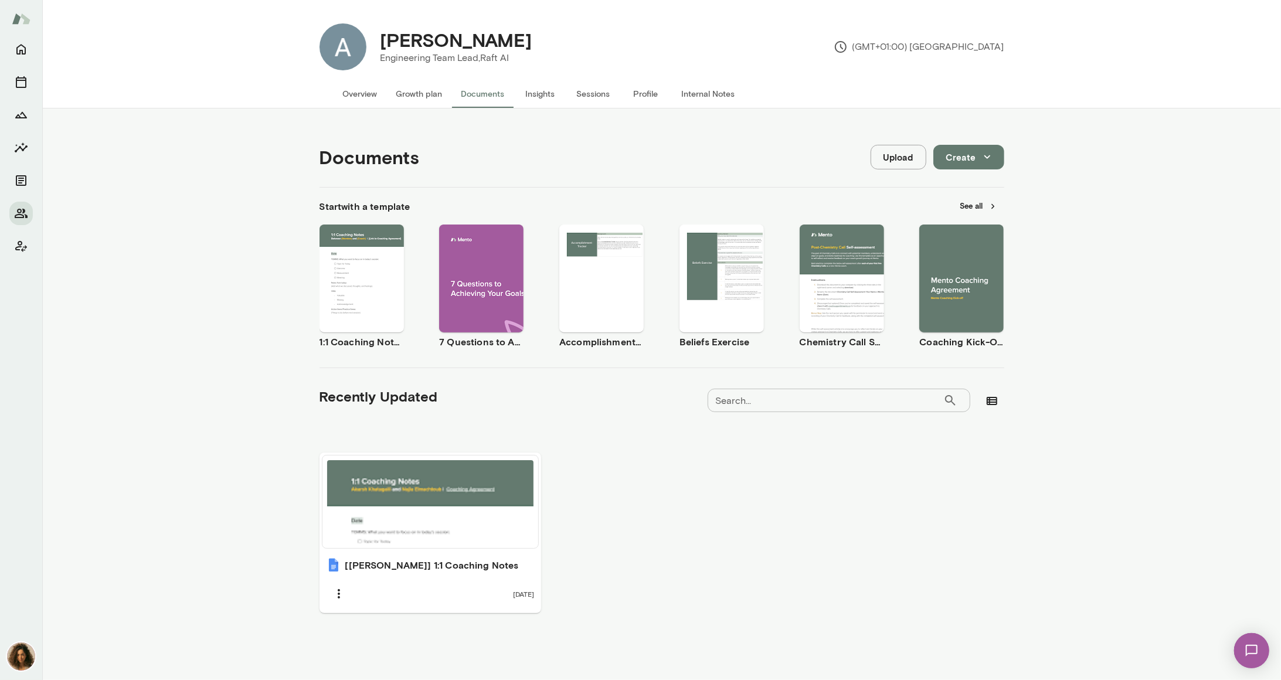  I want to click on button: See all, so click(979, 206).